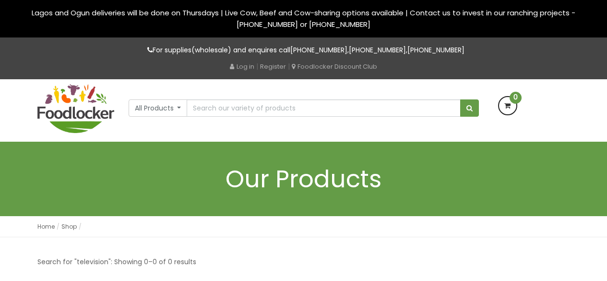  Describe the element at coordinates (273, 66) in the screenshot. I see `a: Register` at that location.